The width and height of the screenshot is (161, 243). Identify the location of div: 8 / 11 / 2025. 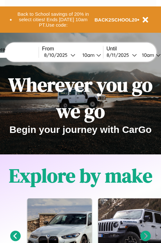
(119, 55).